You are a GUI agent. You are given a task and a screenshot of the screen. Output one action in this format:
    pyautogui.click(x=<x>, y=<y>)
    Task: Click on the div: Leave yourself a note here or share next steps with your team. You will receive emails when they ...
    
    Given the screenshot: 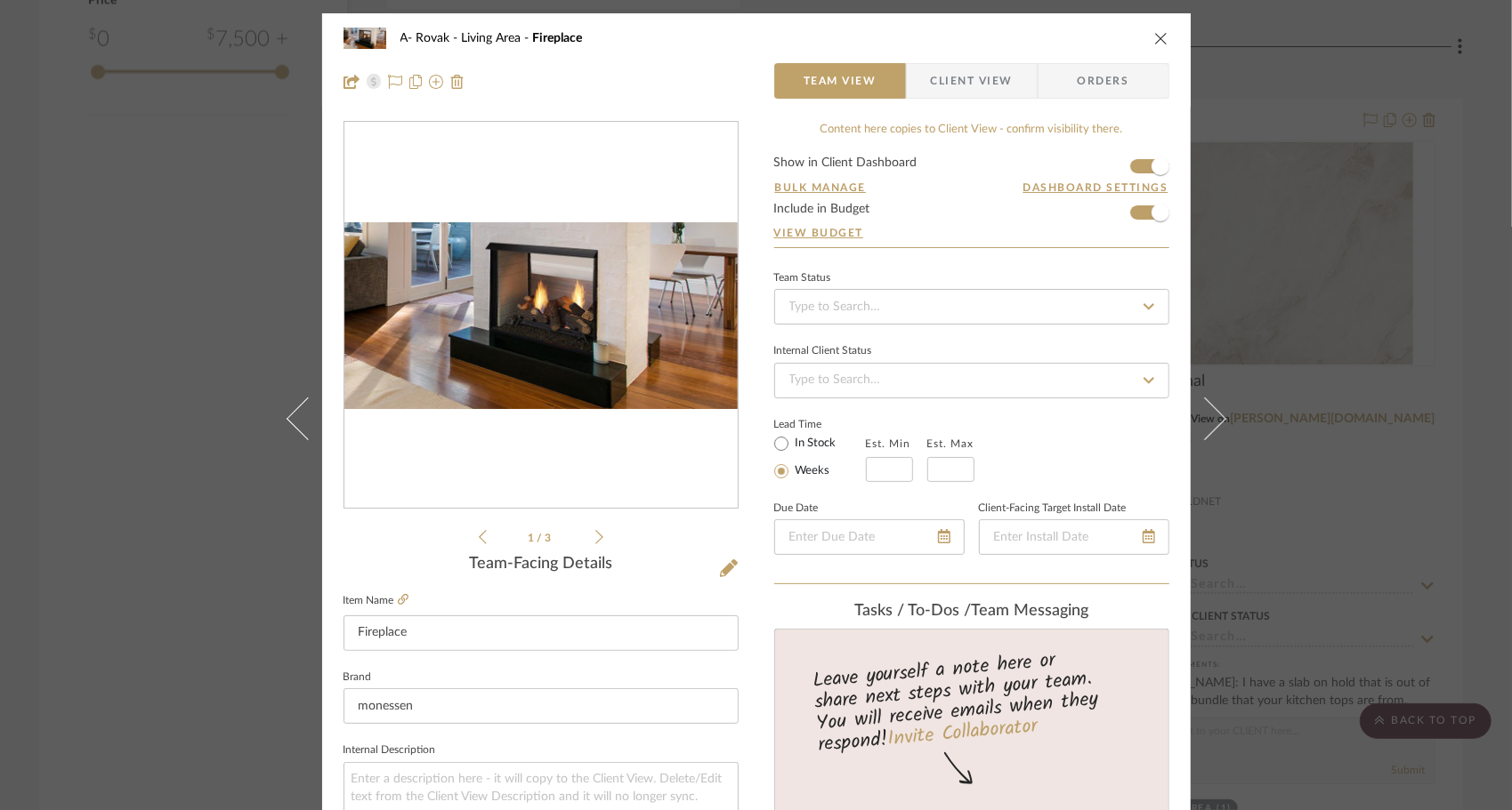 What is the action you would take?
    pyautogui.click(x=971, y=701)
    